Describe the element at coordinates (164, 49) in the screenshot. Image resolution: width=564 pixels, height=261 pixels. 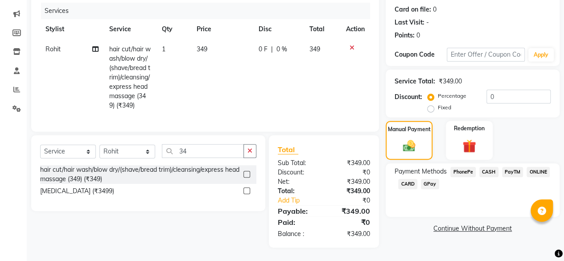
I see `span: 1` at that location.